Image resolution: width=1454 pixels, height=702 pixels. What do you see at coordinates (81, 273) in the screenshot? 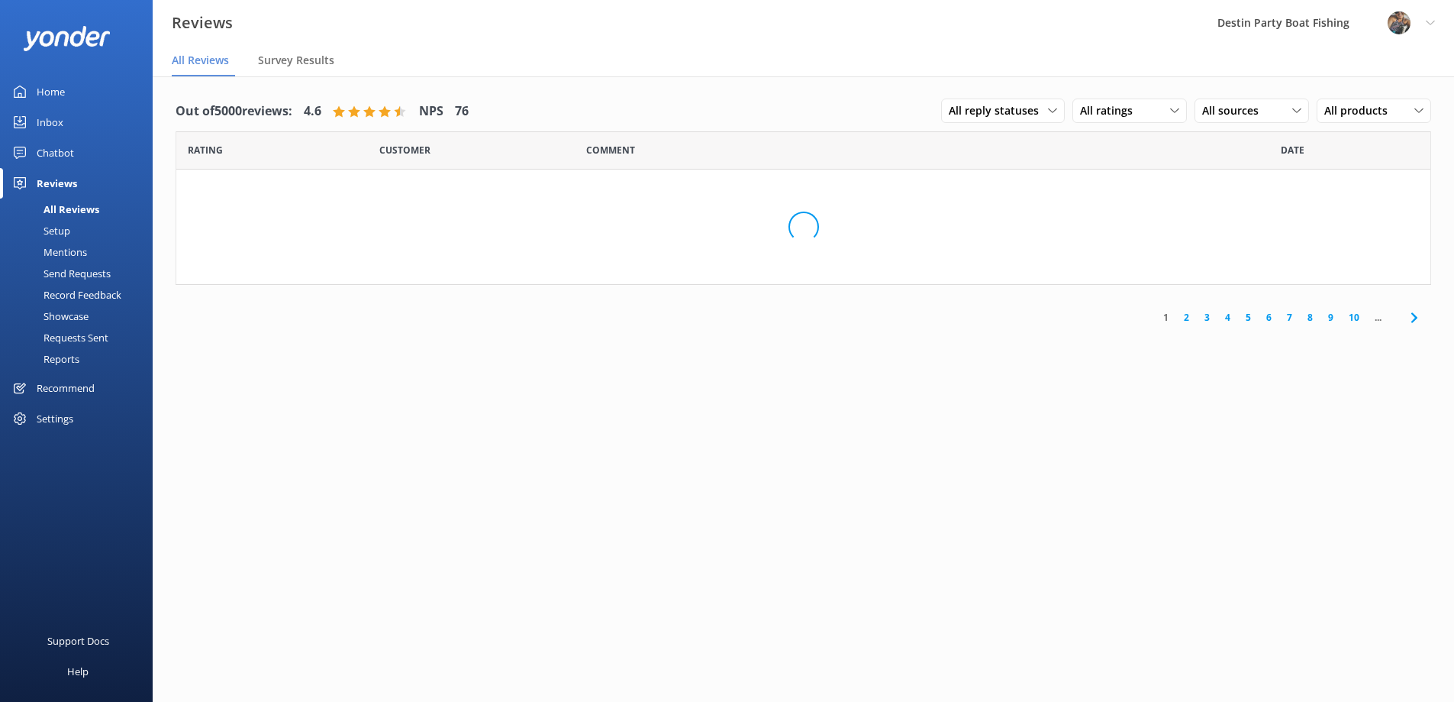
I see `a: Send Requests` at bounding box center [81, 273].